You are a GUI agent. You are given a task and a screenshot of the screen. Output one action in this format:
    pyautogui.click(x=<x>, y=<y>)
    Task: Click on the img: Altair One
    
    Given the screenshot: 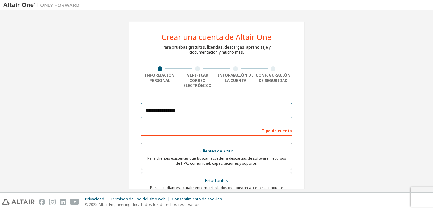 What is the action you would take?
    pyautogui.click(x=43, y=5)
    